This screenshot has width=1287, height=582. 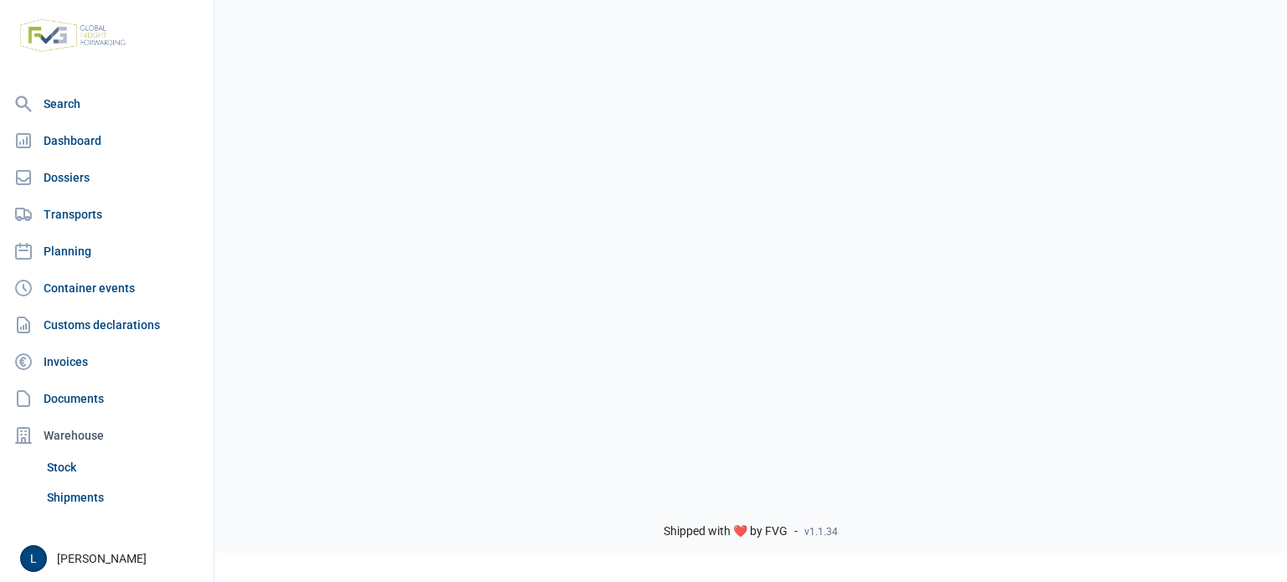 I want to click on a: Stock, so click(x=123, y=467).